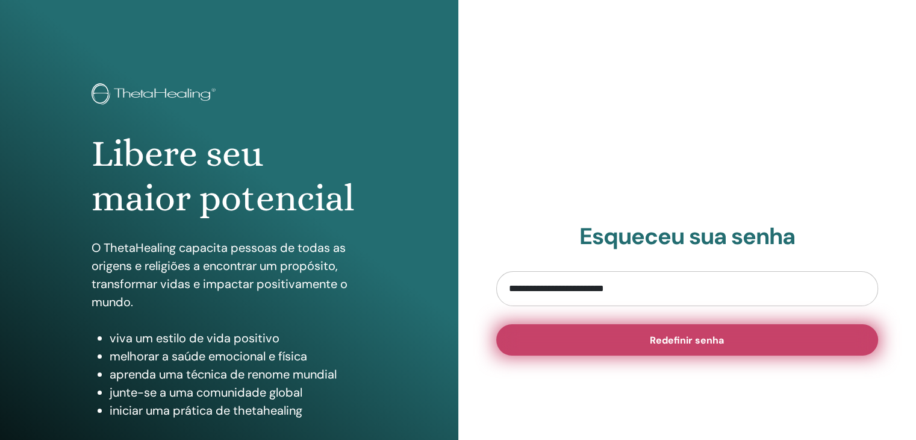 This screenshot has width=916, height=440. Describe the element at coordinates (688, 236) in the screenshot. I see `font: Esqueceu sua senha` at that location.